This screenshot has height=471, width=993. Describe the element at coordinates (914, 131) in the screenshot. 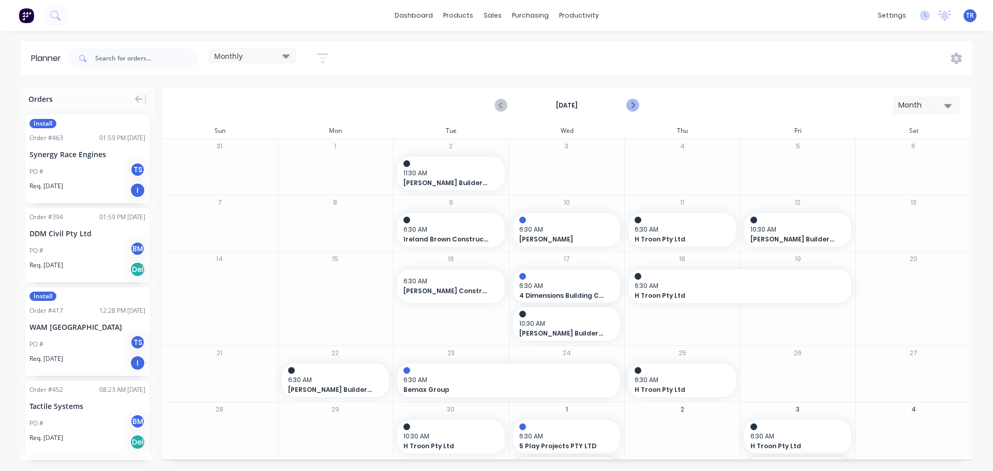

I see `div: Sat` at that location.